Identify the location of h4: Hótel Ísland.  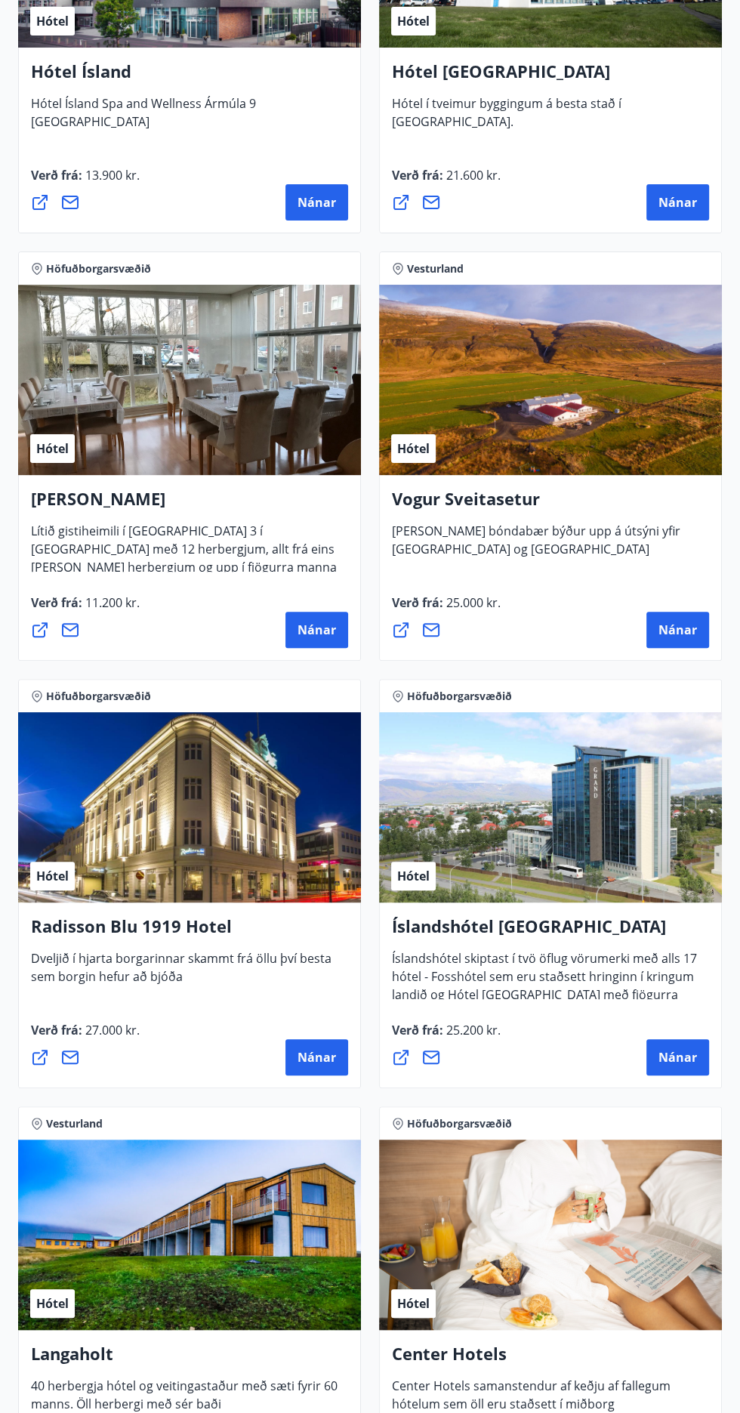
(190, 77).